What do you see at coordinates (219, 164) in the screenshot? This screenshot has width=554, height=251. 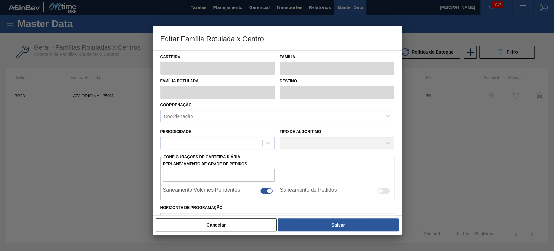 I see `label: Replanejamento de Grade de Pedidos` at bounding box center [219, 164].